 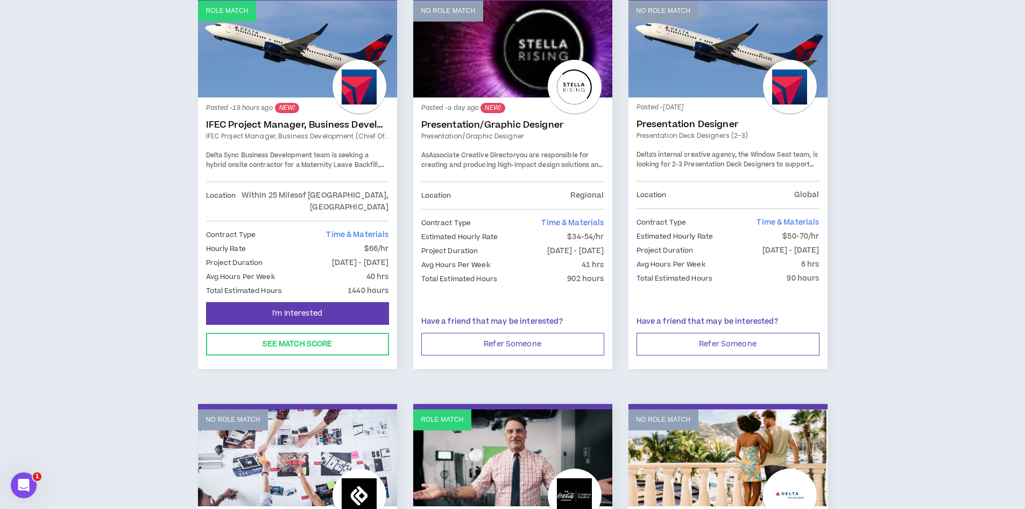 What do you see at coordinates (587, 195) in the screenshot?
I see `p: Regional` at bounding box center [587, 195].